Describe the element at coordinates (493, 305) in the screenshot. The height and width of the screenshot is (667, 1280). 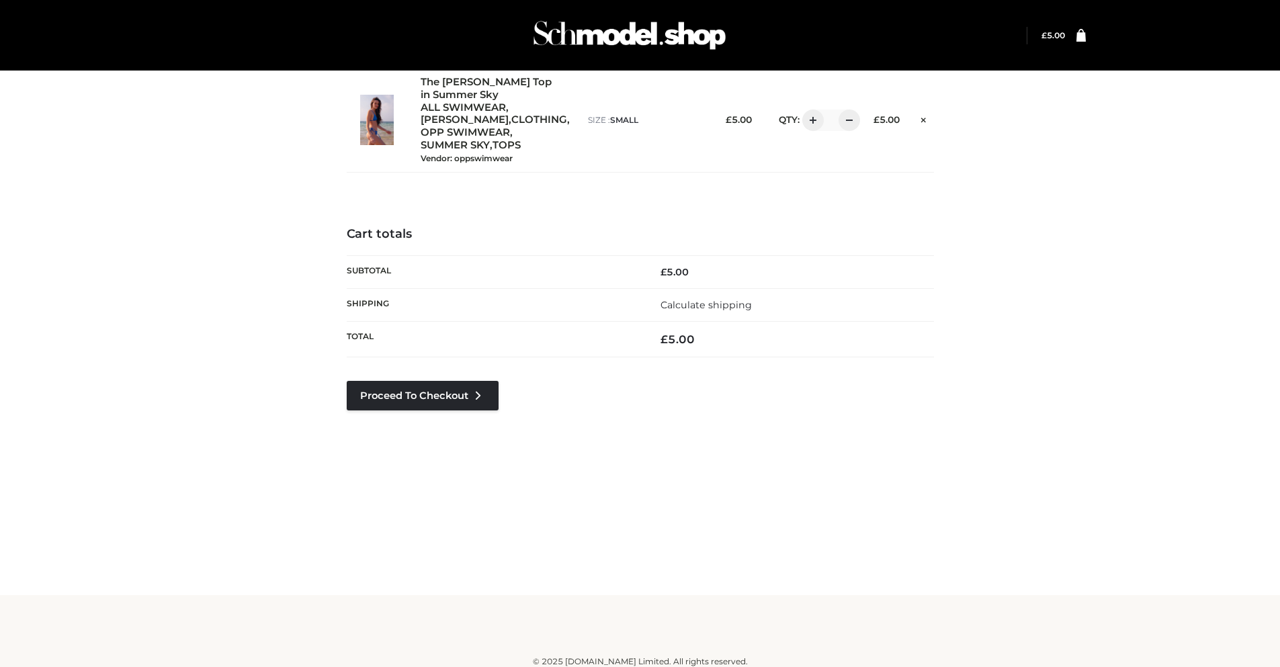
I see `th: Shipping` at that location.